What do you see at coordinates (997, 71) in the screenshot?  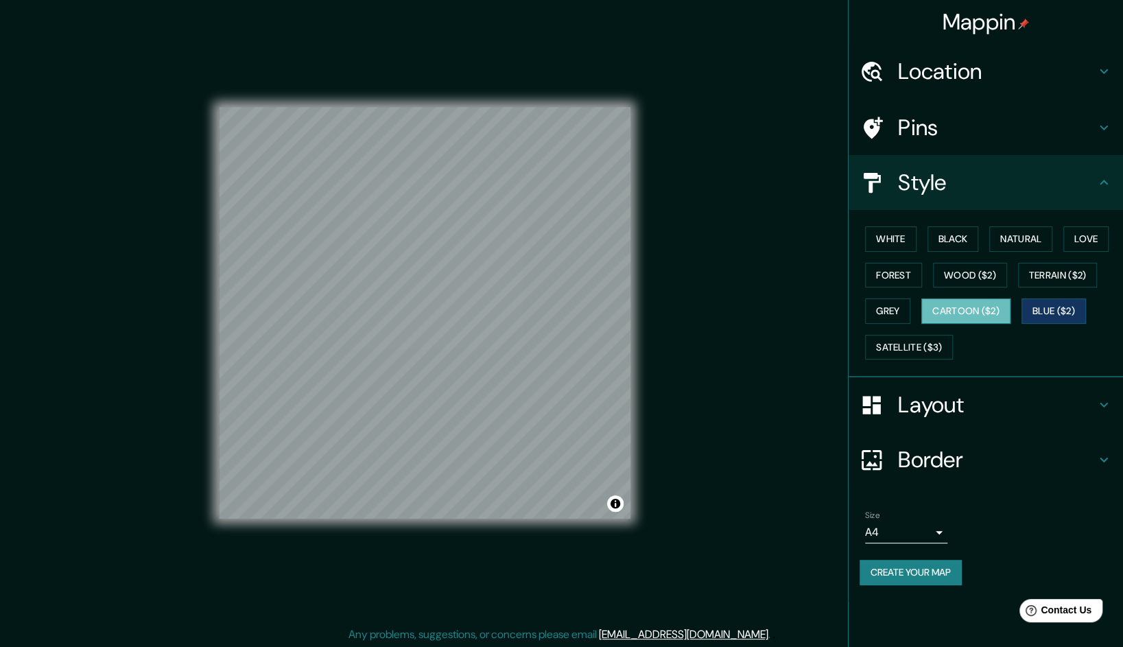 I see `h4: Location` at bounding box center [997, 71].